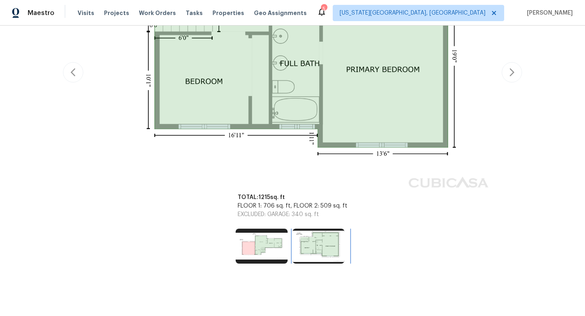 The image size is (585, 316). What do you see at coordinates (117, 13) in the screenshot?
I see `span: Projects` at bounding box center [117, 13].